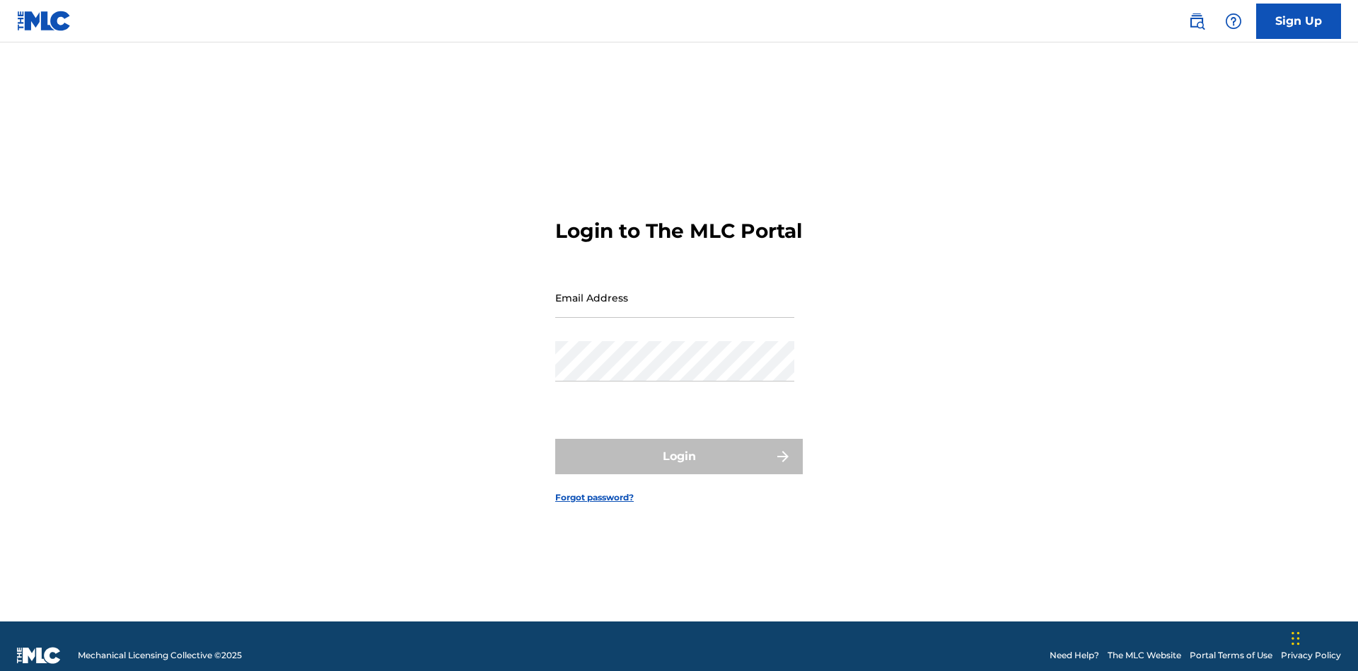 This screenshot has height=671, width=1358. I want to click on a: Need Help?, so click(1074, 655).